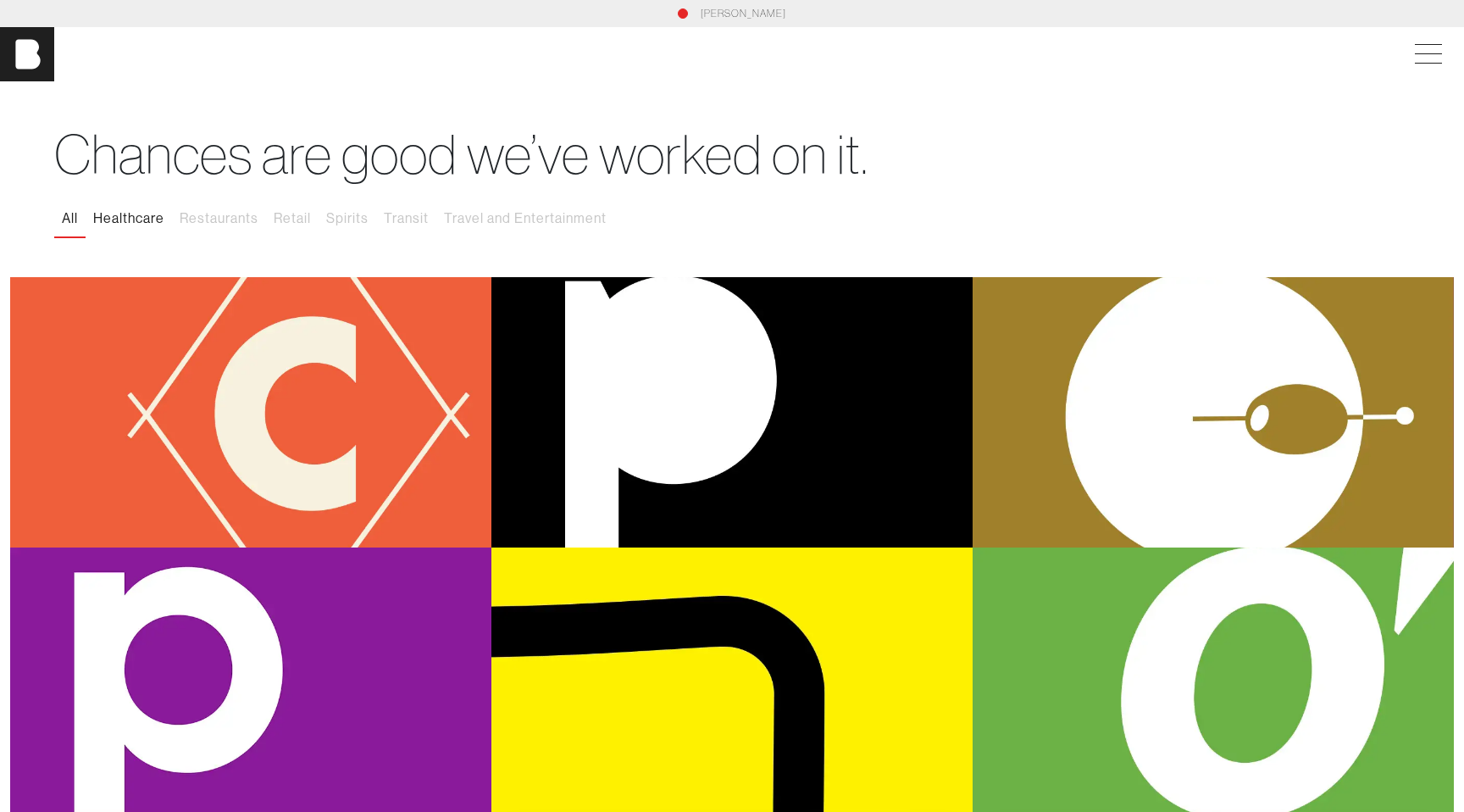  What do you see at coordinates (292, 219) in the screenshot?
I see `button: Retail` at bounding box center [292, 219].